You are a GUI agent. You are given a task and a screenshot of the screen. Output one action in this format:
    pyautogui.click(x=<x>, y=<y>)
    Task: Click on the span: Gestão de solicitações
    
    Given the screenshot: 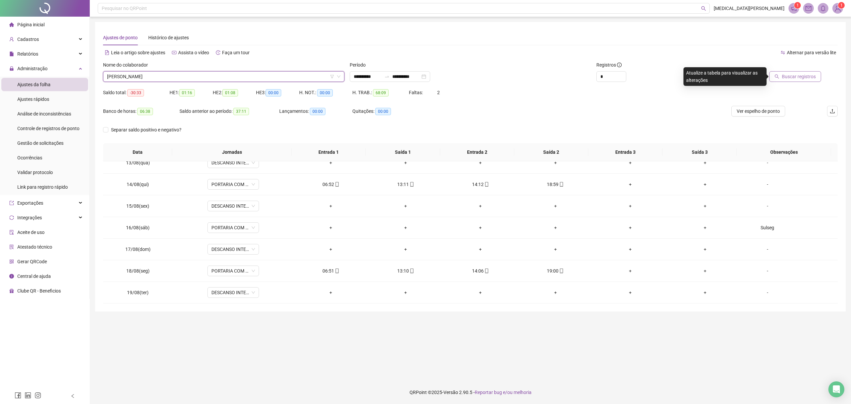 What is the action you would take?
    pyautogui.click(x=40, y=143)
    